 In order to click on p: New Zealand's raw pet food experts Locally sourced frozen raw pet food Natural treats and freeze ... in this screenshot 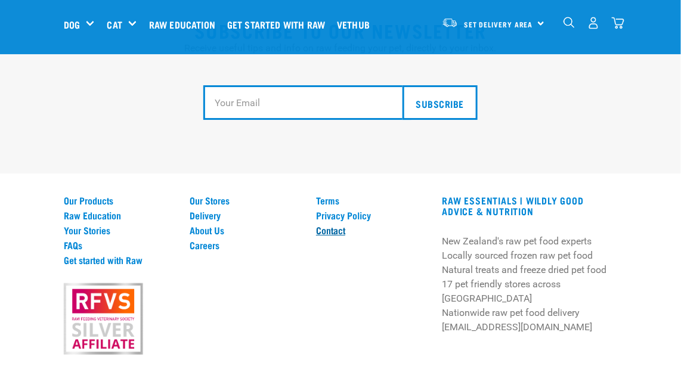, I will do `click(530, 284)`.